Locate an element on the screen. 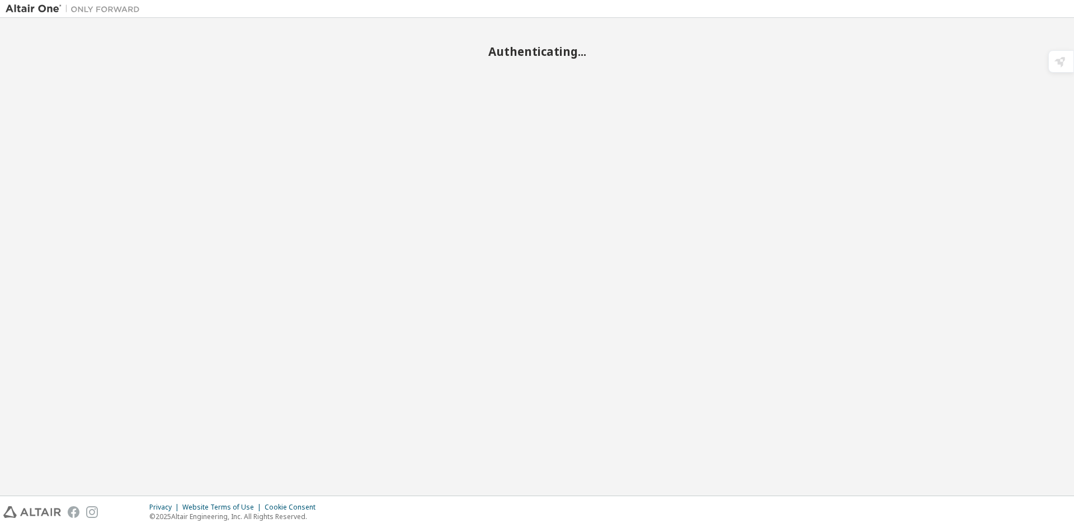 The image size is (1074, 528). img: instagram.svg is located at coordinates (92, 512).